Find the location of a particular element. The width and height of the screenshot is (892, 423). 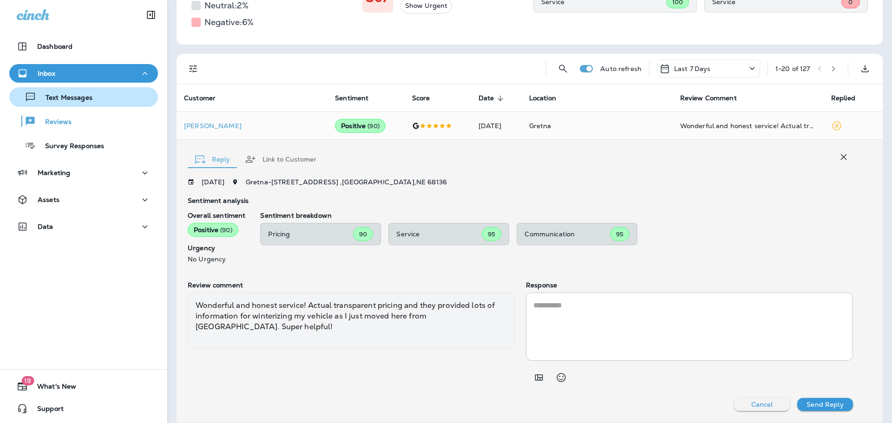

p: Survey Responses is located at coordinates (70, 146).